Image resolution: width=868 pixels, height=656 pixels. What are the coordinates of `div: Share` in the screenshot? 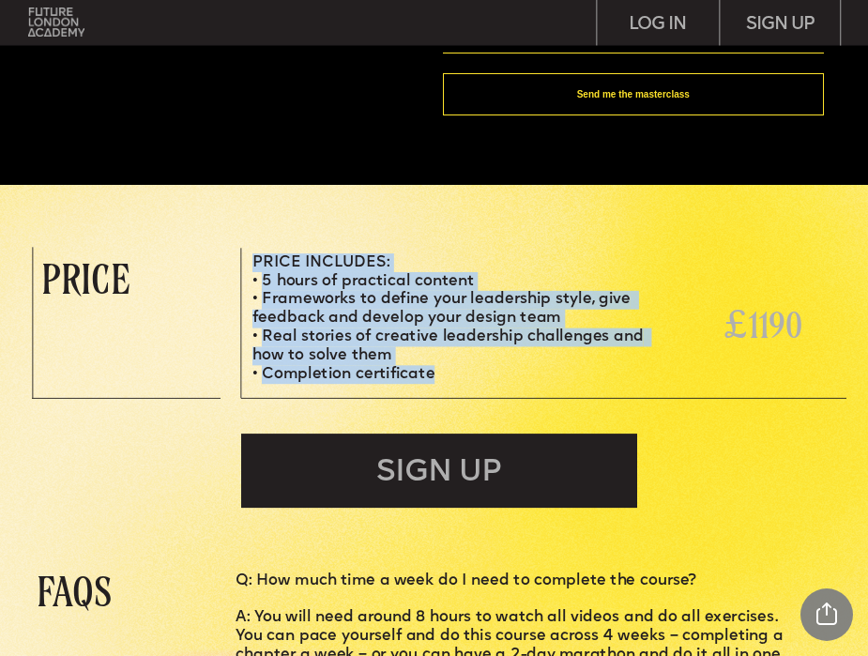 It's located at (827, 615).